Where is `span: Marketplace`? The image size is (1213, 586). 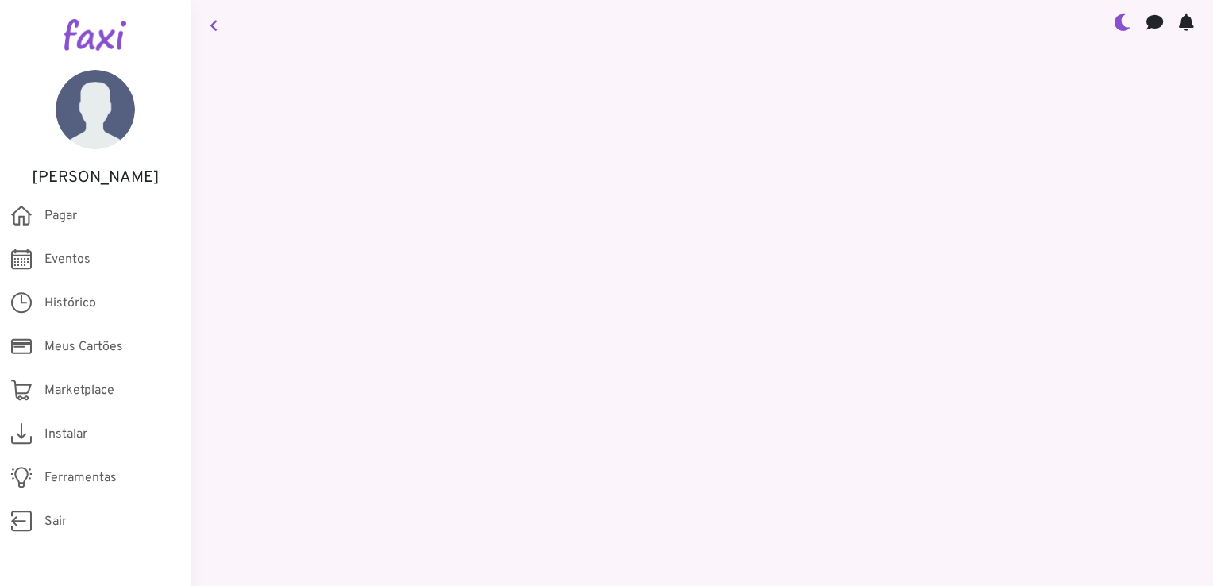
span: Marketplace is located at coordinates (79, 391).